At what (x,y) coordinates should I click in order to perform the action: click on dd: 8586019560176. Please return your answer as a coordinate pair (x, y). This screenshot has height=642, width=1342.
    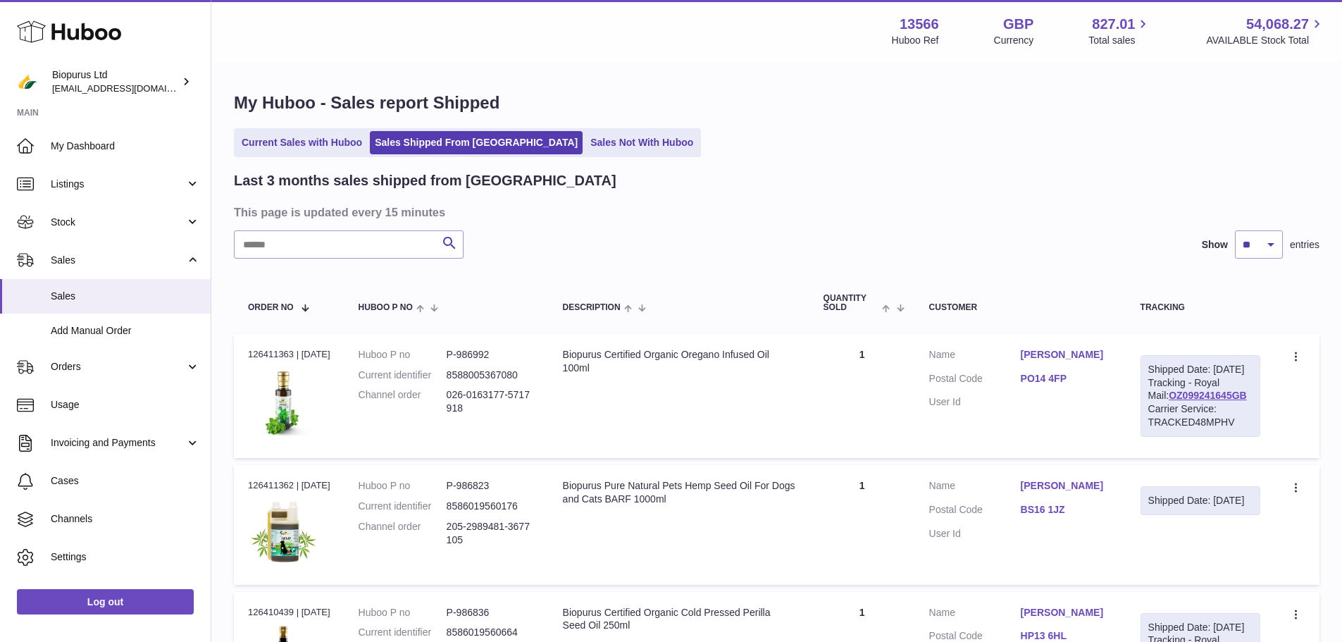
    Looking at the image, I should click on (490, 506).